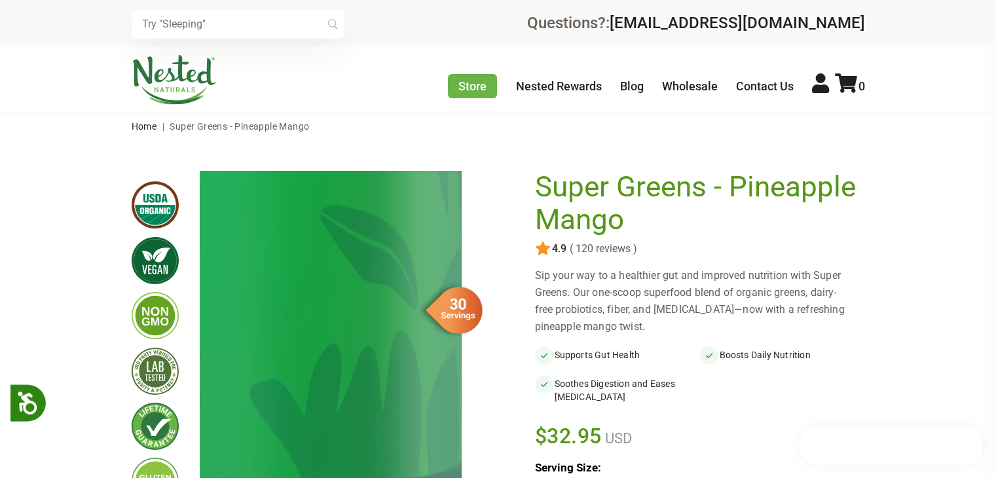 The height and width of the screenshot is (478, 996). What do you see at coordinates (697, 203) in the screenshot?
I see `h1: Super Greens - Pineapple Mango` at bounding box center [697, 203].